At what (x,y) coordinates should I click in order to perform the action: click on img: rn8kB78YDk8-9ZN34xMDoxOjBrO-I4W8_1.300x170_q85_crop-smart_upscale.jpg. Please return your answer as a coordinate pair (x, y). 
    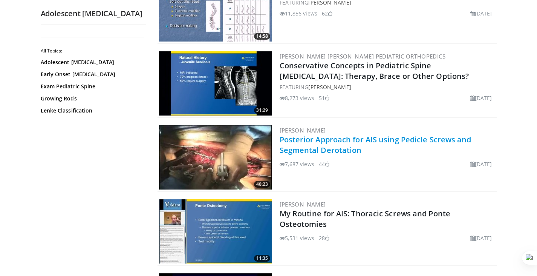
    Looking at the image, I should click on (216, 157).